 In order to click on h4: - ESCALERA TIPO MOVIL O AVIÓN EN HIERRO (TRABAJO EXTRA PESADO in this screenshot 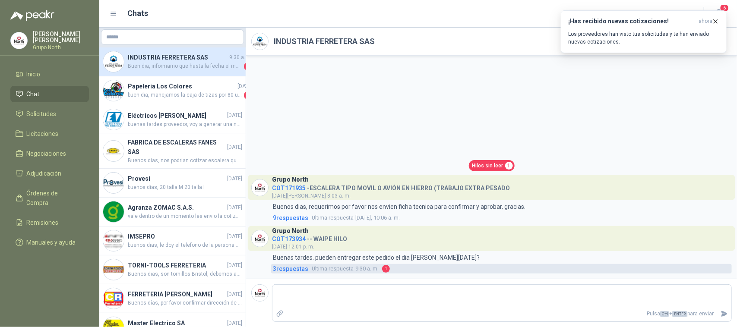, I will do `click(391, 187)`.